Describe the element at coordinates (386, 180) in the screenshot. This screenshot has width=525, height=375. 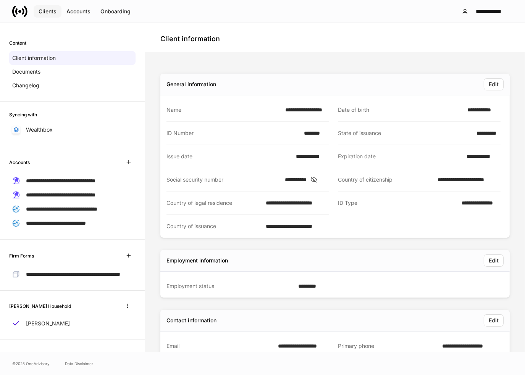
I see `div: Country of citizenship` at that location.